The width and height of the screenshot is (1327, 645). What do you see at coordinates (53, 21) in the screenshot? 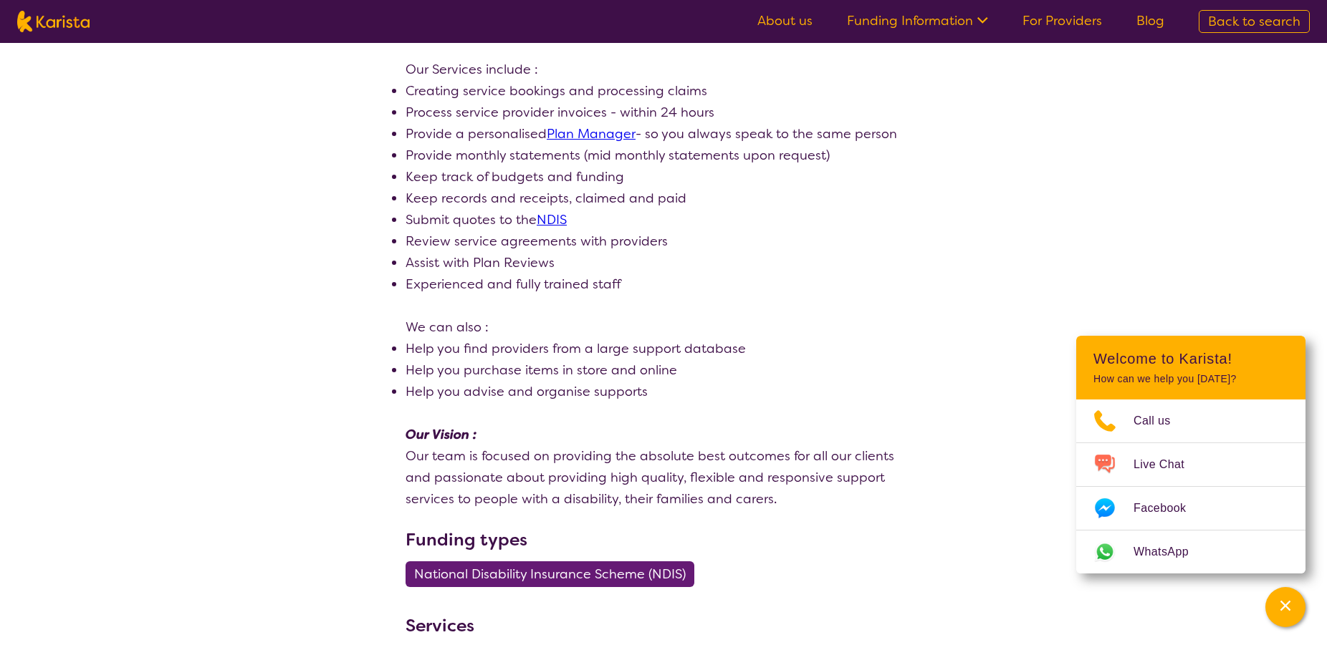
I see `img: Karista logo` at bounding box center [53, 21].